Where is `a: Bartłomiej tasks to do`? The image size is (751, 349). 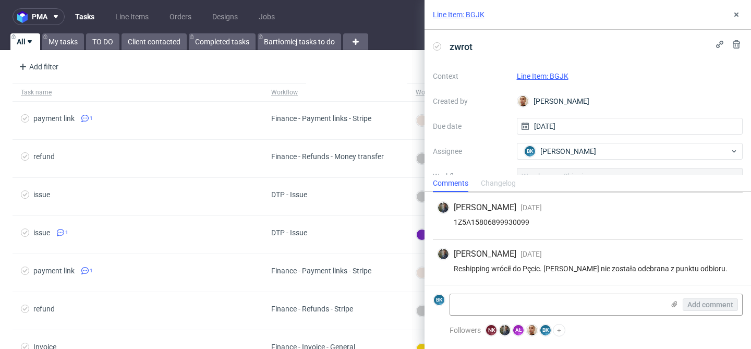
a: Bartłomiej tasks to do is located at coordinates (299, 42).